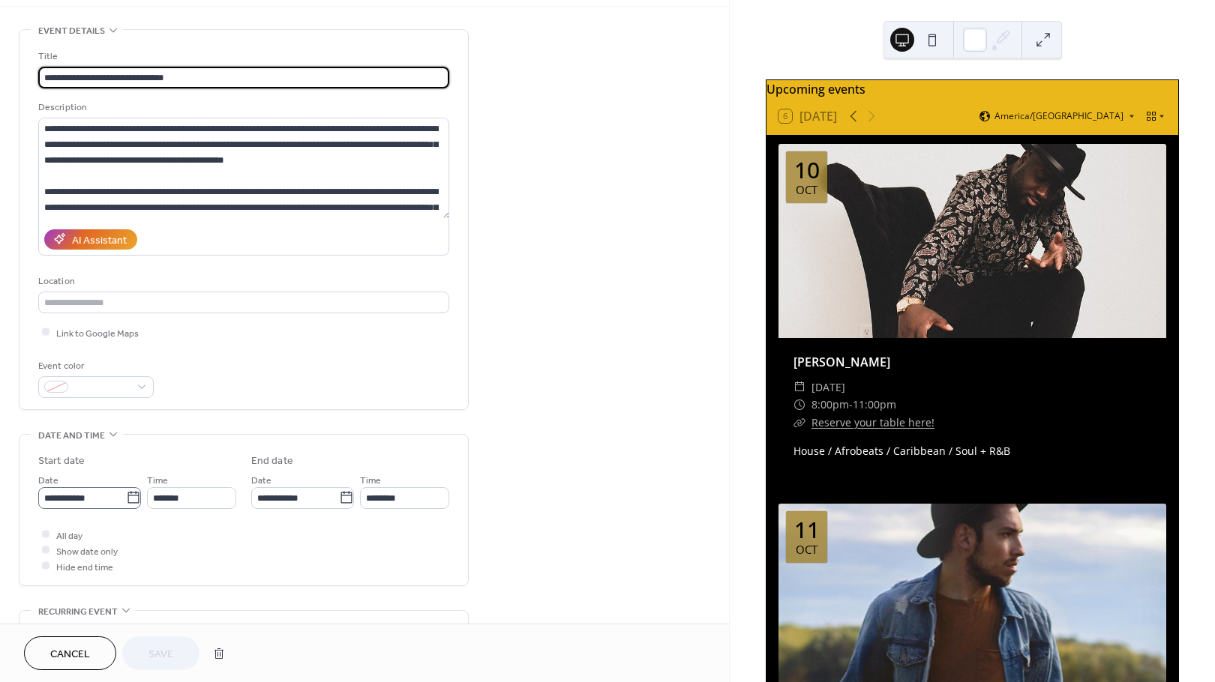  Describe the element at coordinates (242, 281) in the screenshot. I see `div: Location` at that location.